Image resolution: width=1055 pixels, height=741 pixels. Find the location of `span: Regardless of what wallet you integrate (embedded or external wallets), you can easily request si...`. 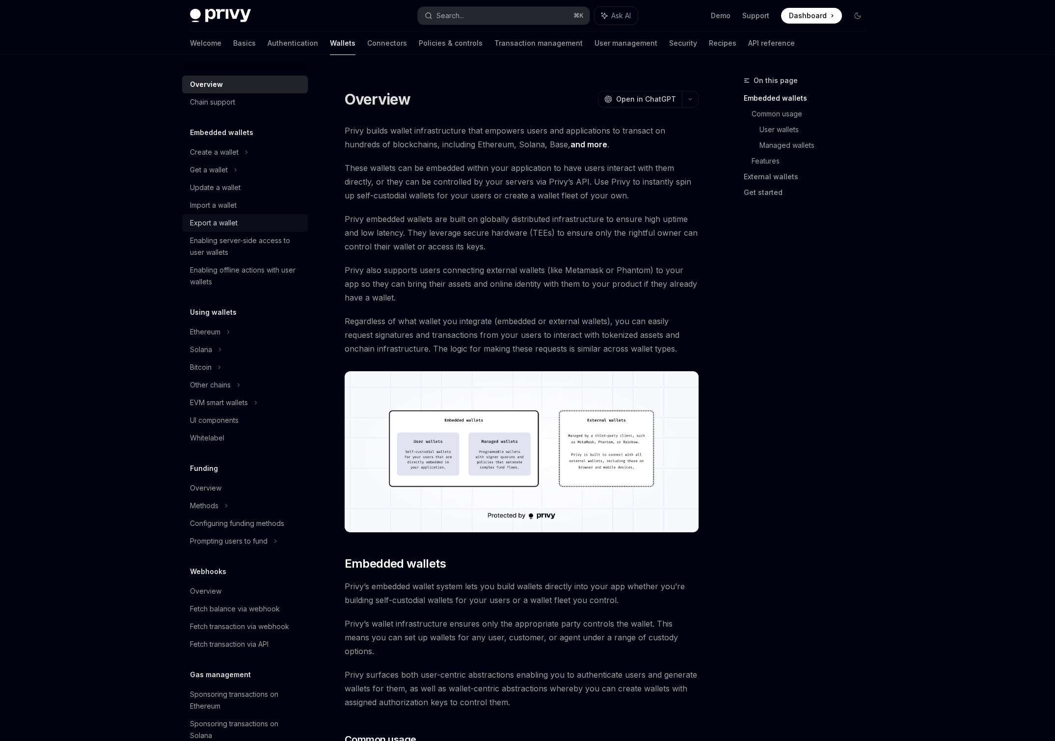

span: Regardless of what wallet you integrate (embedded or external wallets), you can easily request si... is located at coordinates (521, 335).